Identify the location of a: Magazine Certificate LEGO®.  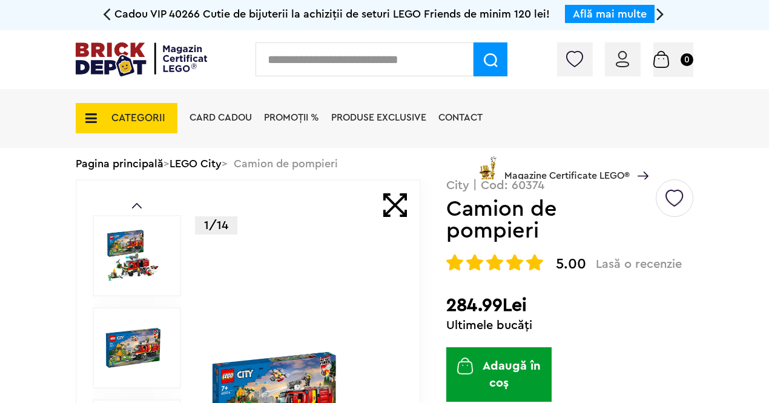
(639, 161).